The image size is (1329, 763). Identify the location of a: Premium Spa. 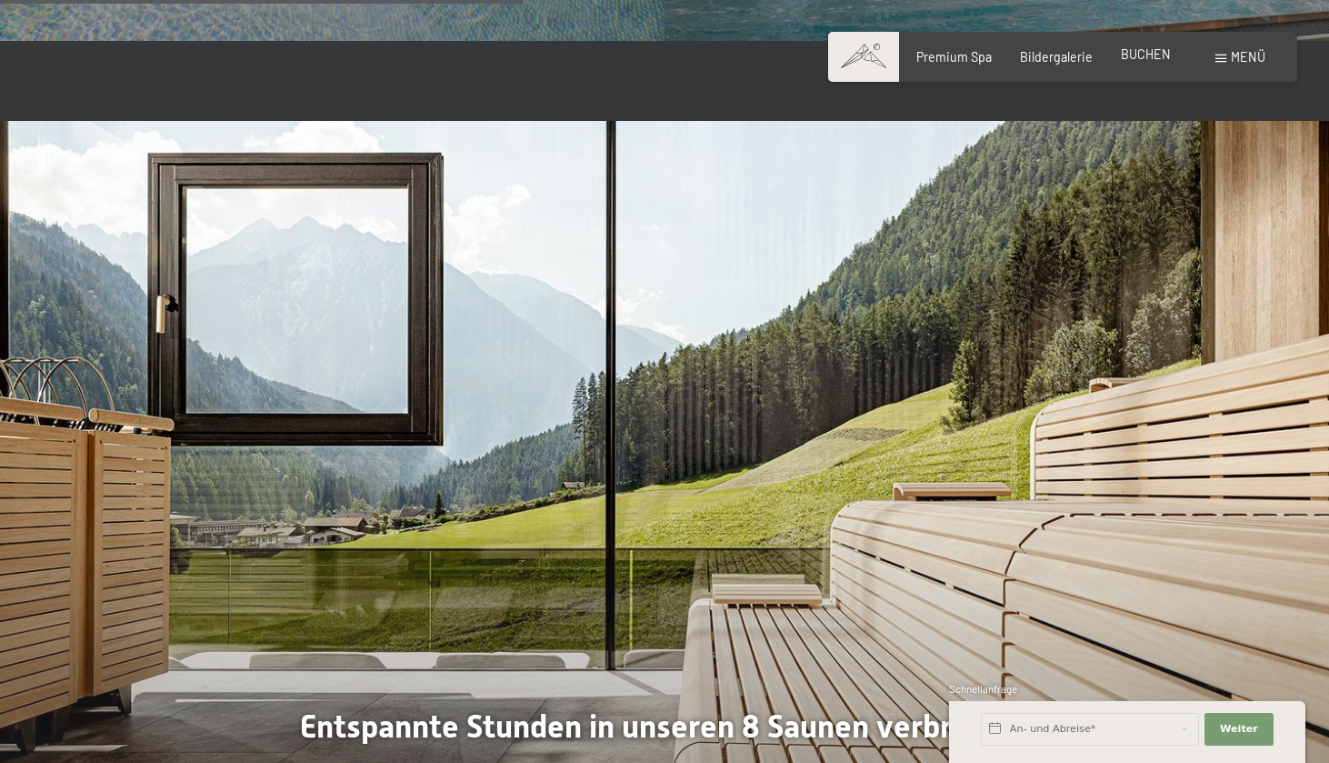
(954, 56).